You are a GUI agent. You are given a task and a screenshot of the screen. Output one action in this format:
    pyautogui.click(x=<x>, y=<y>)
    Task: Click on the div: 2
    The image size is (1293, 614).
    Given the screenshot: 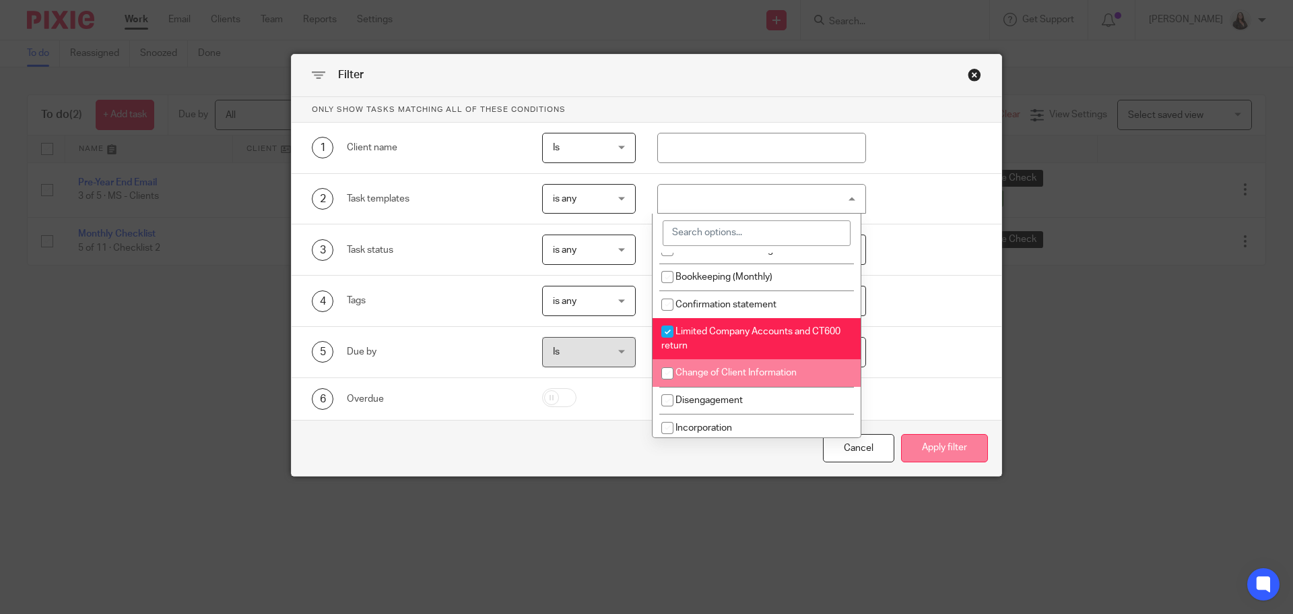 What is the action you would take?
    pyautogui.click(x=323, y=199)
    